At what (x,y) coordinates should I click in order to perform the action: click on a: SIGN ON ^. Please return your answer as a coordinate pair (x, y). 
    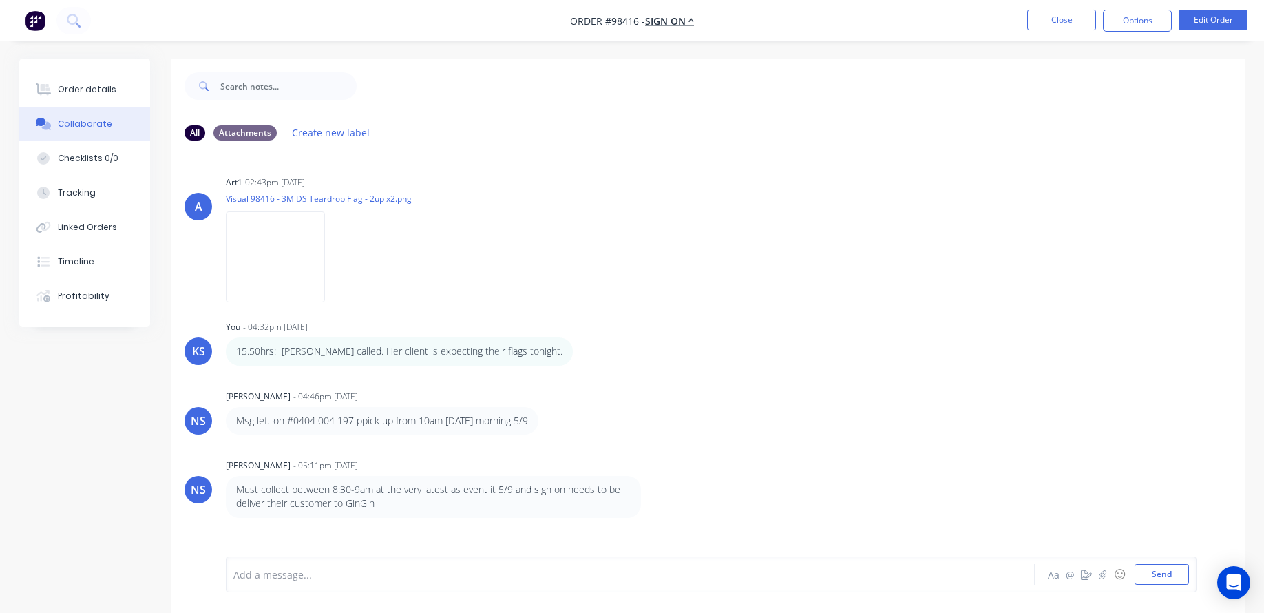
    Looking at the image, I should click on (669, 21).